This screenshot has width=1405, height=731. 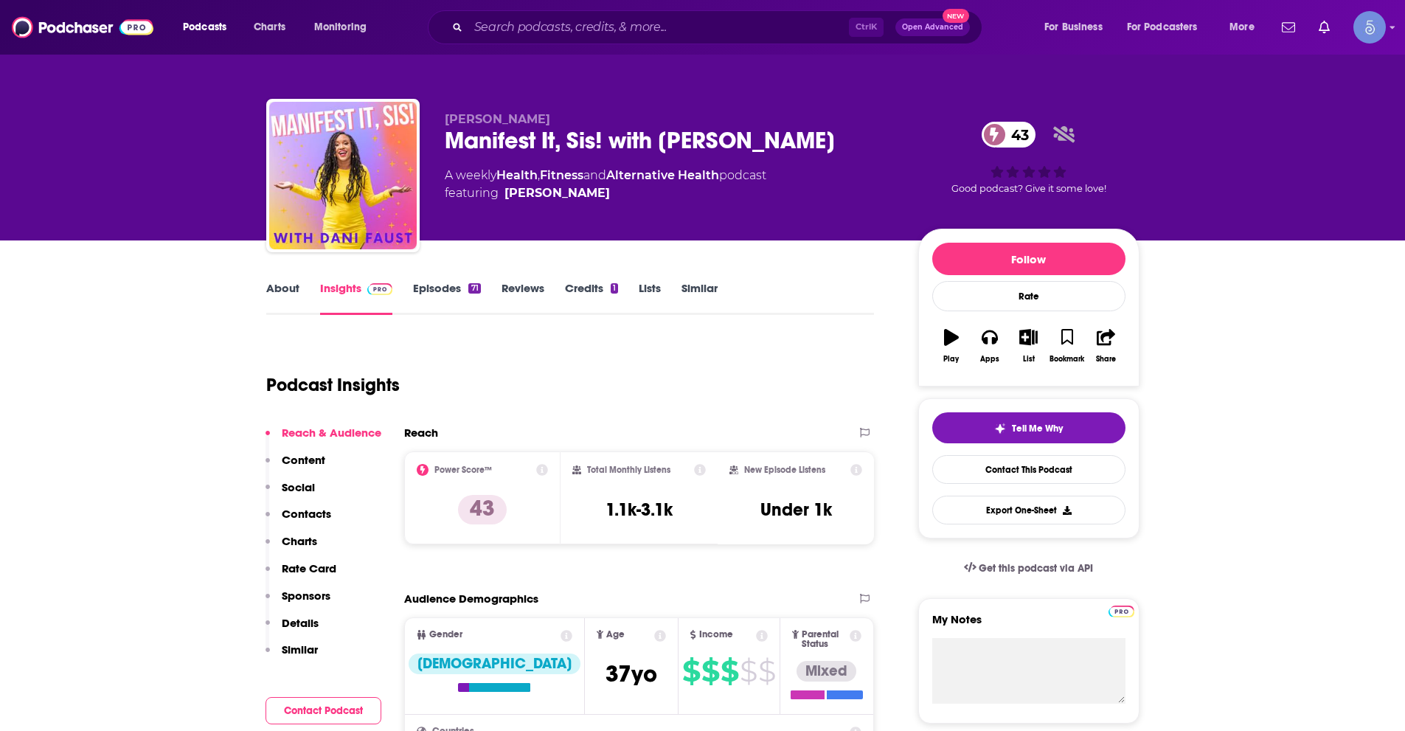 I want to click on span: 37 yo, so click(x=631, y=673).